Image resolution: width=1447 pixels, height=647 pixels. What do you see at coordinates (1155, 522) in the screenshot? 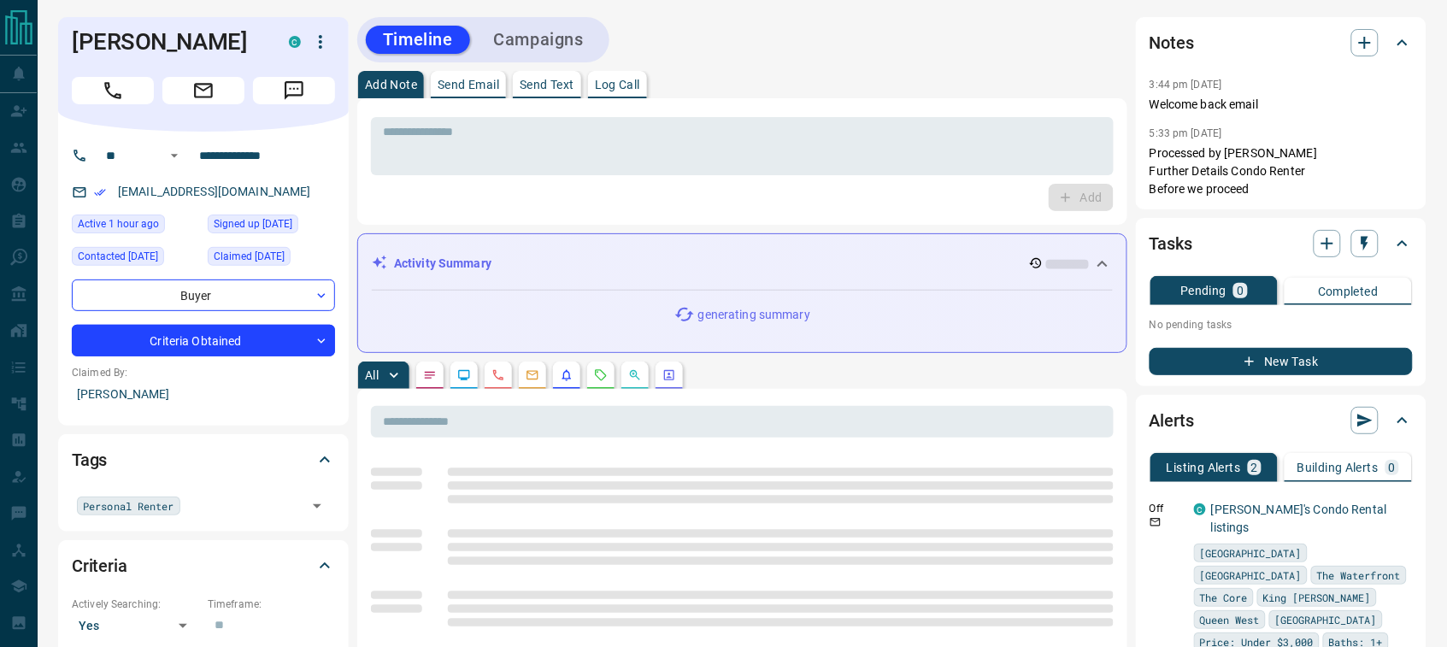
I see `svg: Email` at bounding box center [1155, 522].